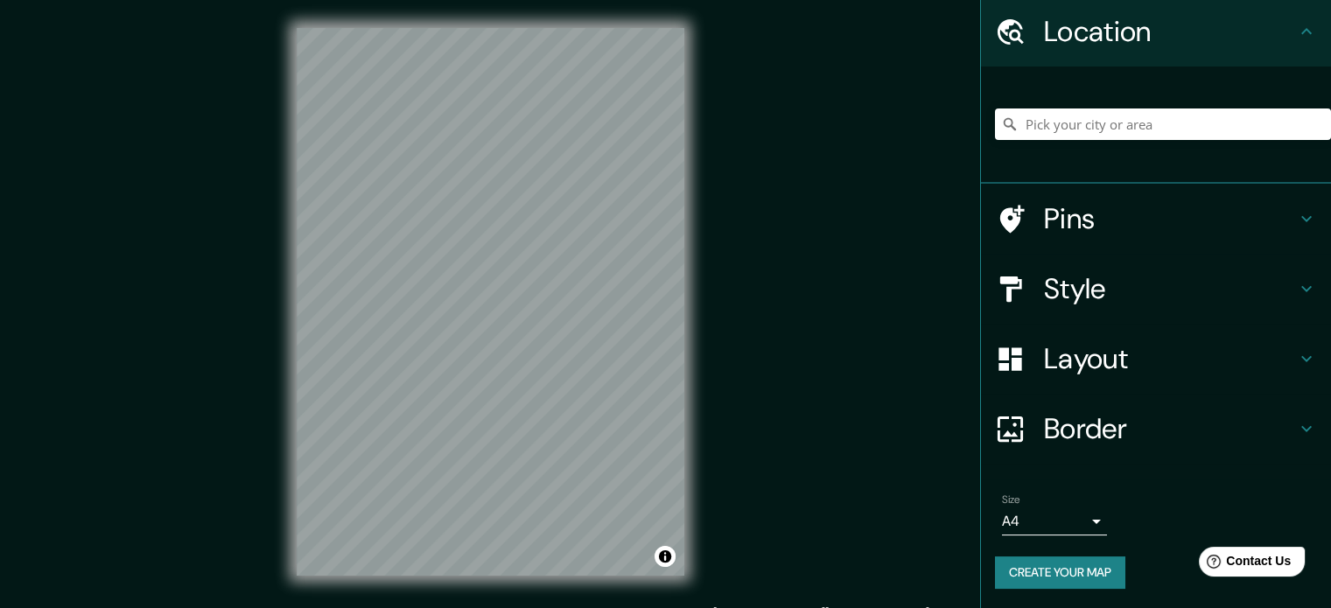 The image size is (1331, 608). Describe the element at coordinates (1170, 289) in the screenshot. I see `h4: Style` at that location.